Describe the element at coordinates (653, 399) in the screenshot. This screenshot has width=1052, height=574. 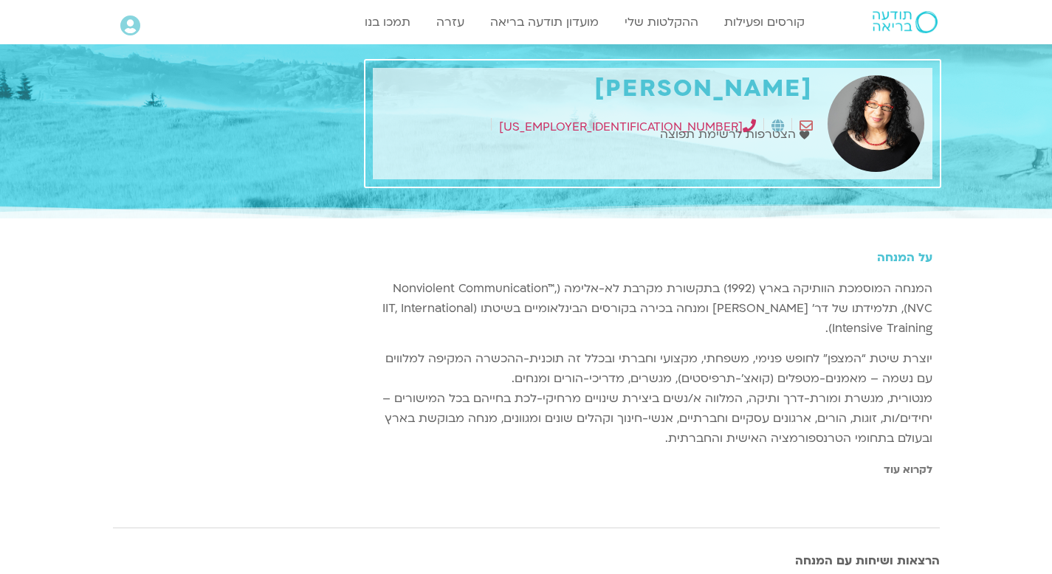
I see `p: יוצרת שיטת “המצפן” לחופש פנימי, משפחתי, מקצועי וחברתי ובכלל זה תוכנית-ההכשרה המקיפה למלווים עם נש...` at that location.